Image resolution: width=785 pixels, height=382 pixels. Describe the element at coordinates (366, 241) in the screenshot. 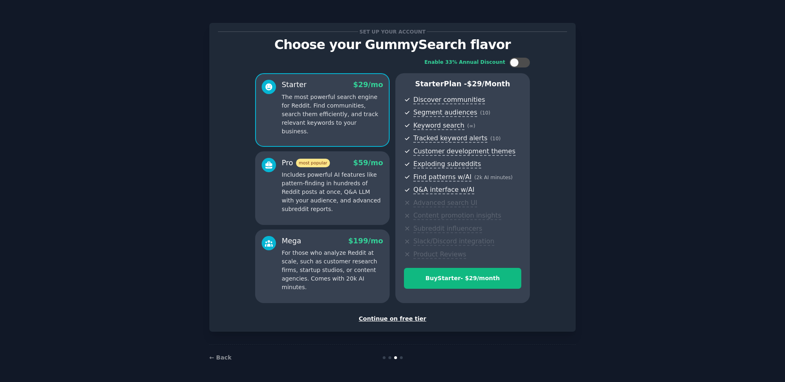

I see `span: $ 199 /mo` at that location.